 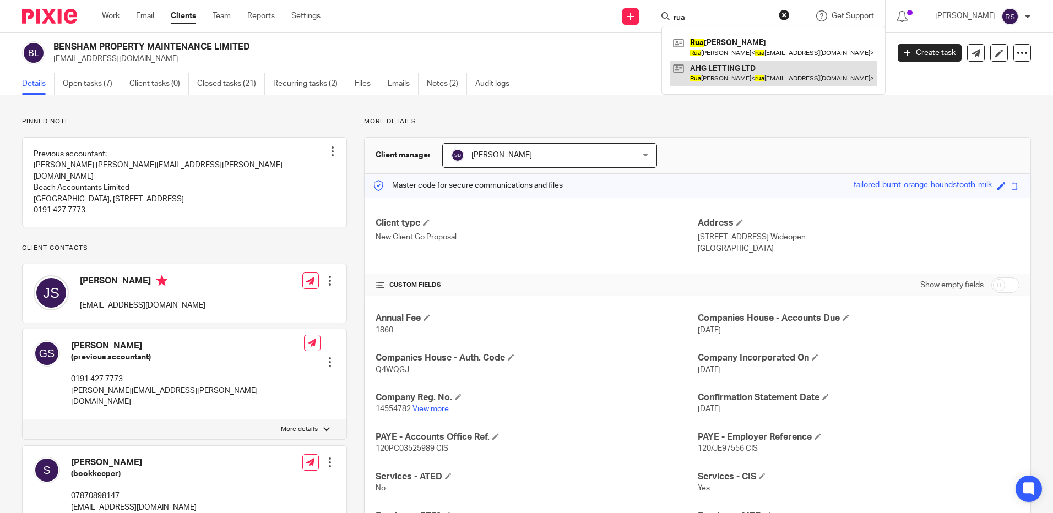 What do you see at coordinates (393, 409) in the screenshot?
I see `span: 14554782` at bounding box center [393, 409].